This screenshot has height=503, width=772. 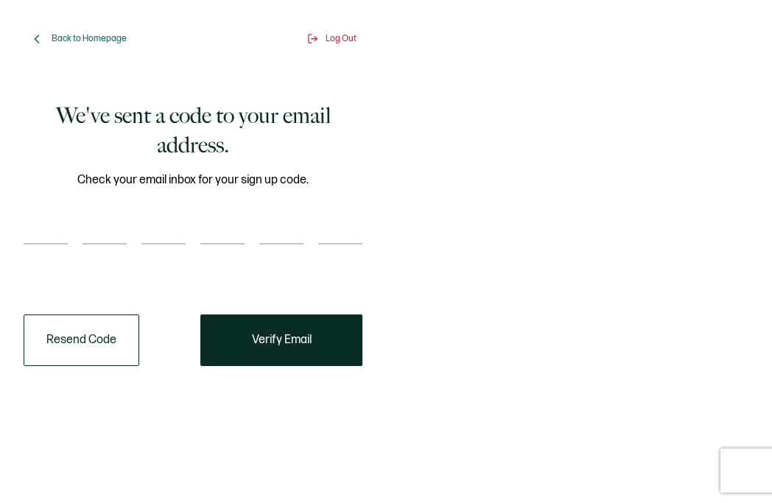 I want to click on span: Log Out, so click(x=341, y=38).